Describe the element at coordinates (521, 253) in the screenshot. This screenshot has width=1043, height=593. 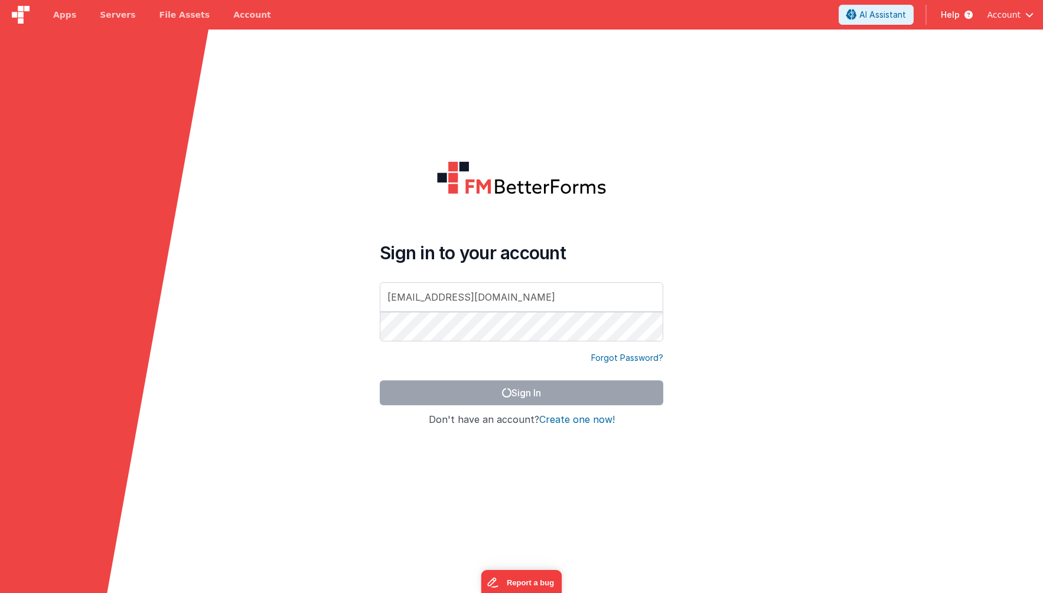
I see `h4: Sign in to your account` at that location.